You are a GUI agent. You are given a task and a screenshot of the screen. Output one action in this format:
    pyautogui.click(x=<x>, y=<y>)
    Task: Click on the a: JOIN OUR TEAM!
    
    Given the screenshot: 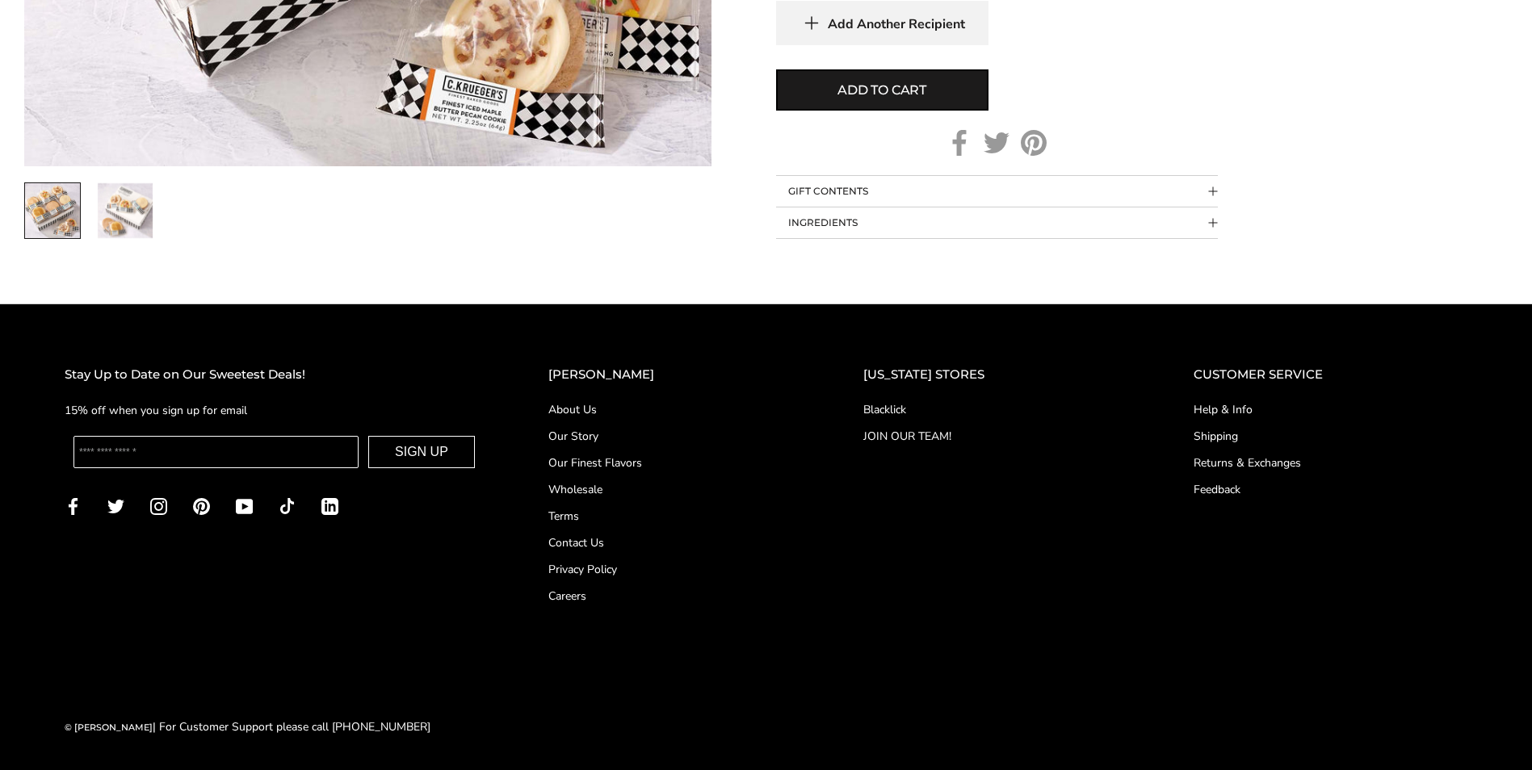 What is the action you would take?
    pyautogui.click(x=996, y=436)
    